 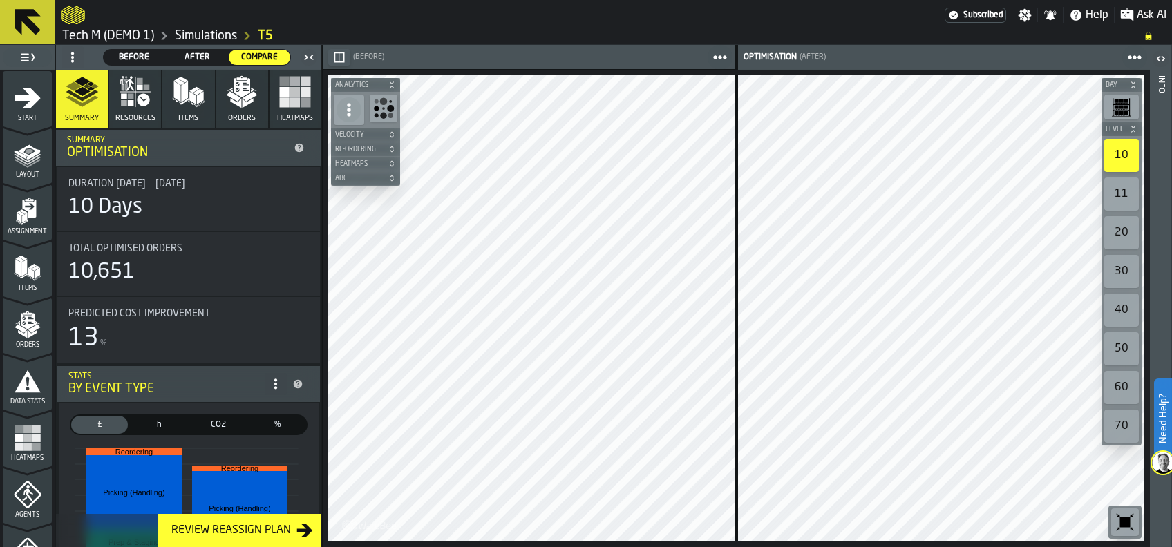 I want to click on div: By event type, so click(x=166, y=389).